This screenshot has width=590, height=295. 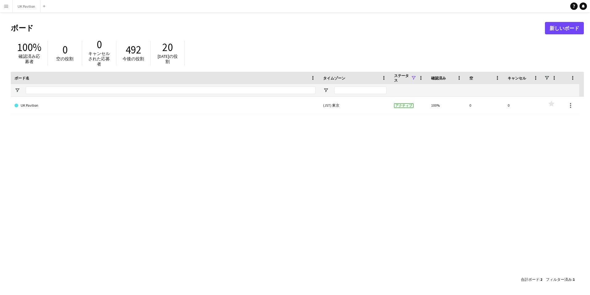 I want to click on div: 100%, so click(x=447, y=105).